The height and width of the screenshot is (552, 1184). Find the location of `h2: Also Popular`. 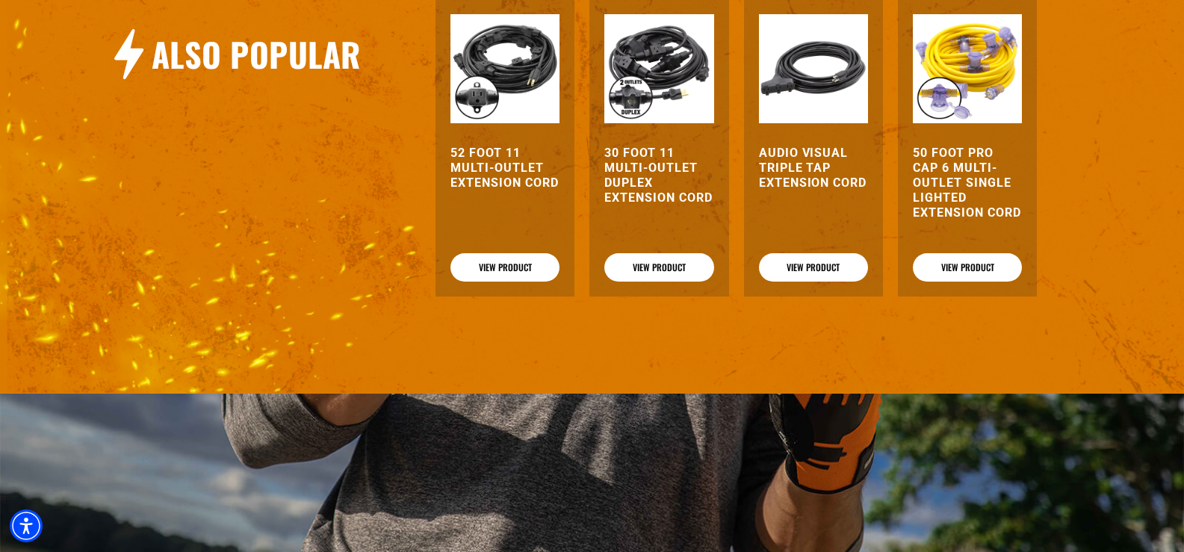

h2: Also Popular is located at coordinates (256, 54).